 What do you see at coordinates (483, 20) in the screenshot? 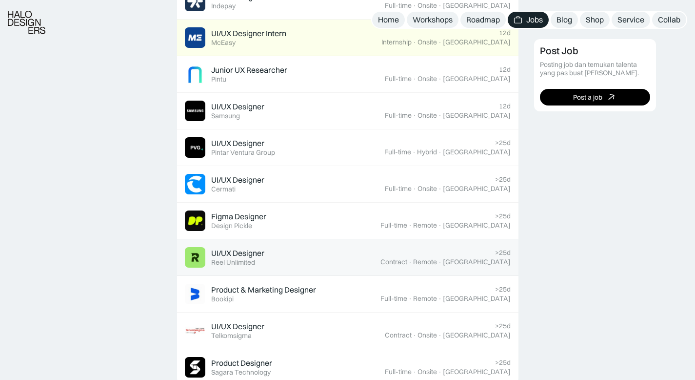
I see `a: Roadmap` at bounding box center [483, 20].